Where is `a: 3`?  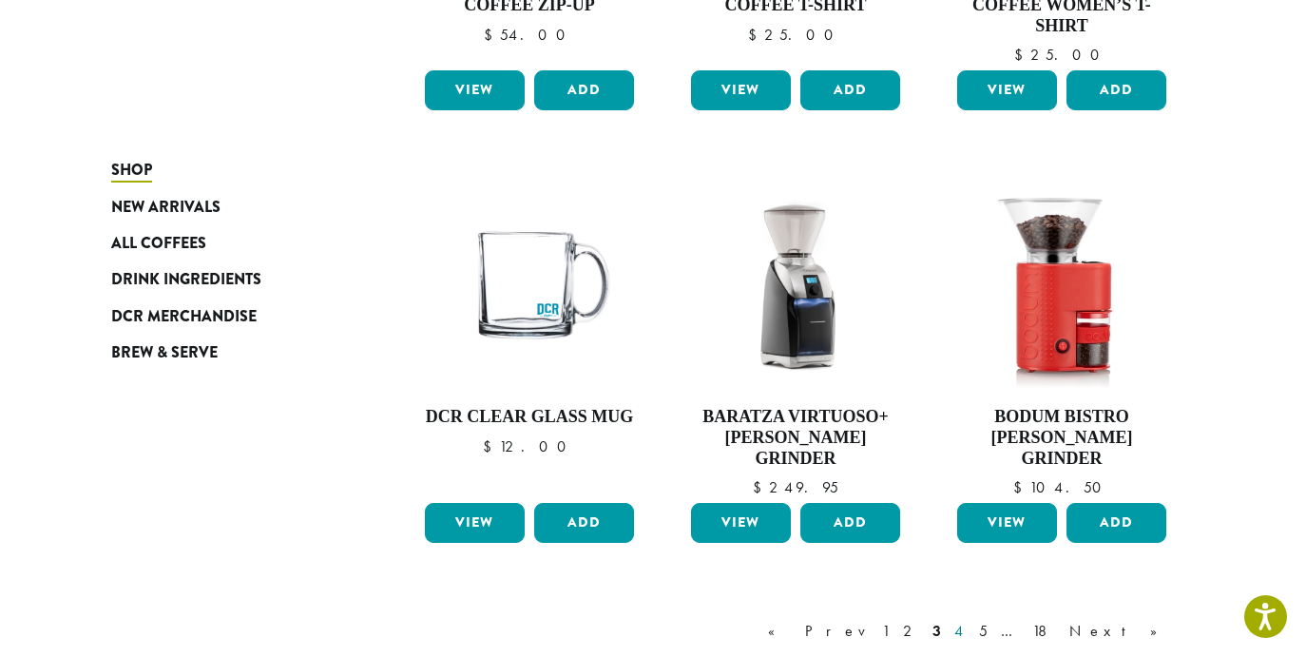
a: 3 is located at coordinates (936, 631).